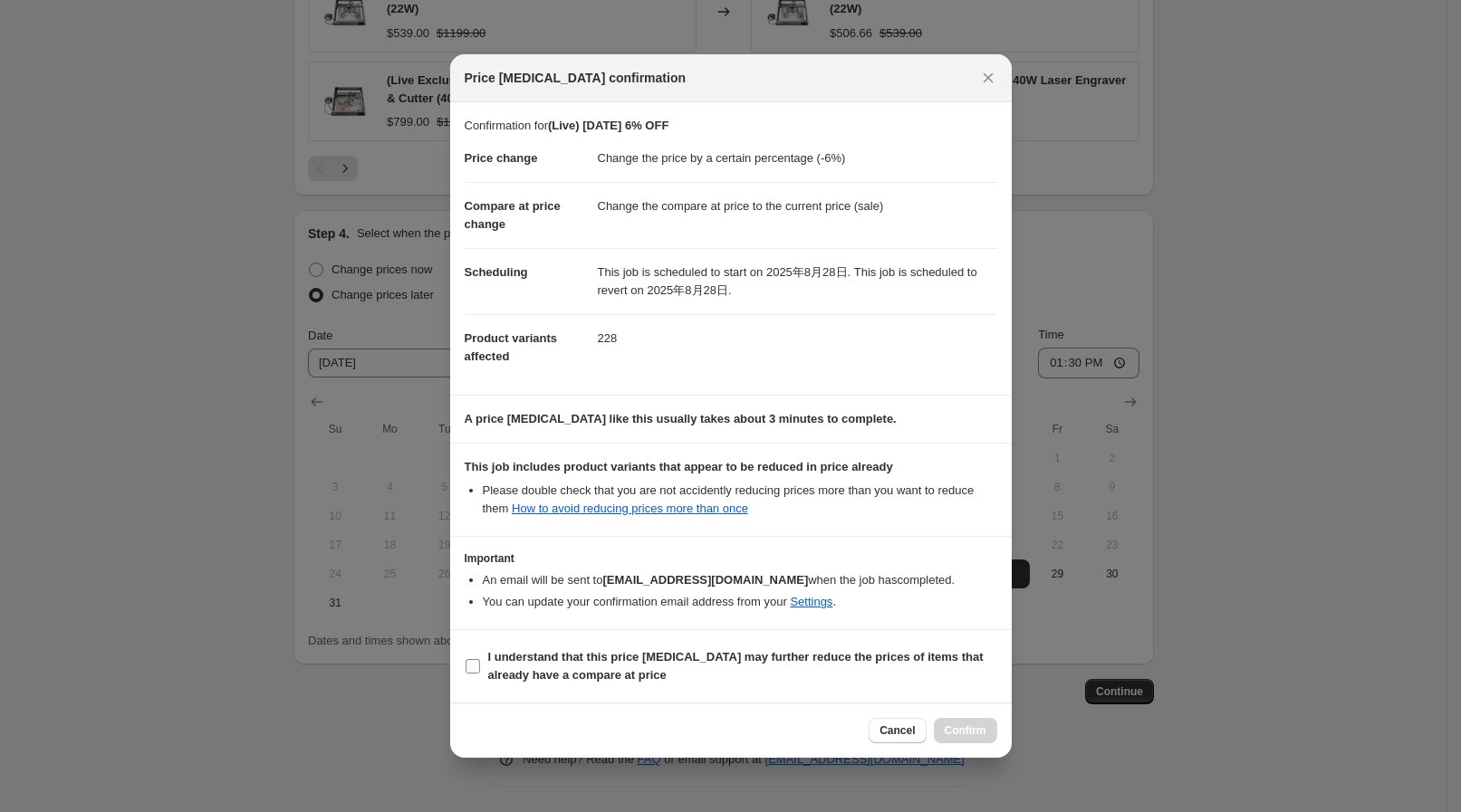  What do you see at coordinates (511, 347) in the screenshot?
I see `span: Product variants affected` at bounding box center [511, 347].